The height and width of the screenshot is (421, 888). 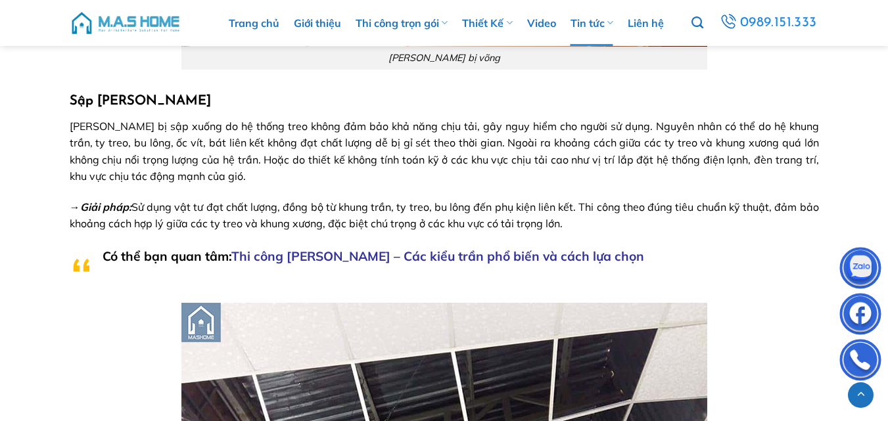 I want to click on img: Zalo, so click(x=860, y=270).